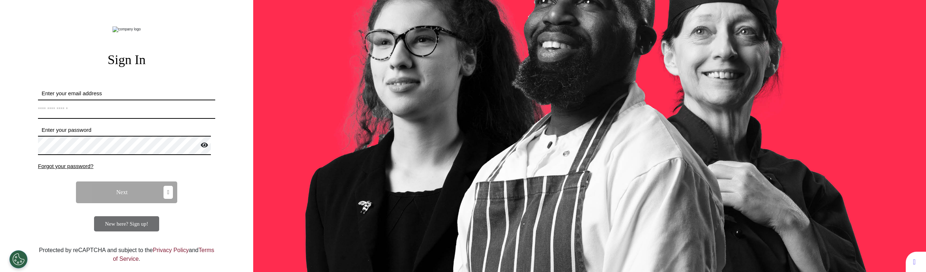 Image resolution: width=926 pixels, height=272 pixels. Describe the element at coordinates (122, 192) in the screenshot. I see `span: Next` at that location.